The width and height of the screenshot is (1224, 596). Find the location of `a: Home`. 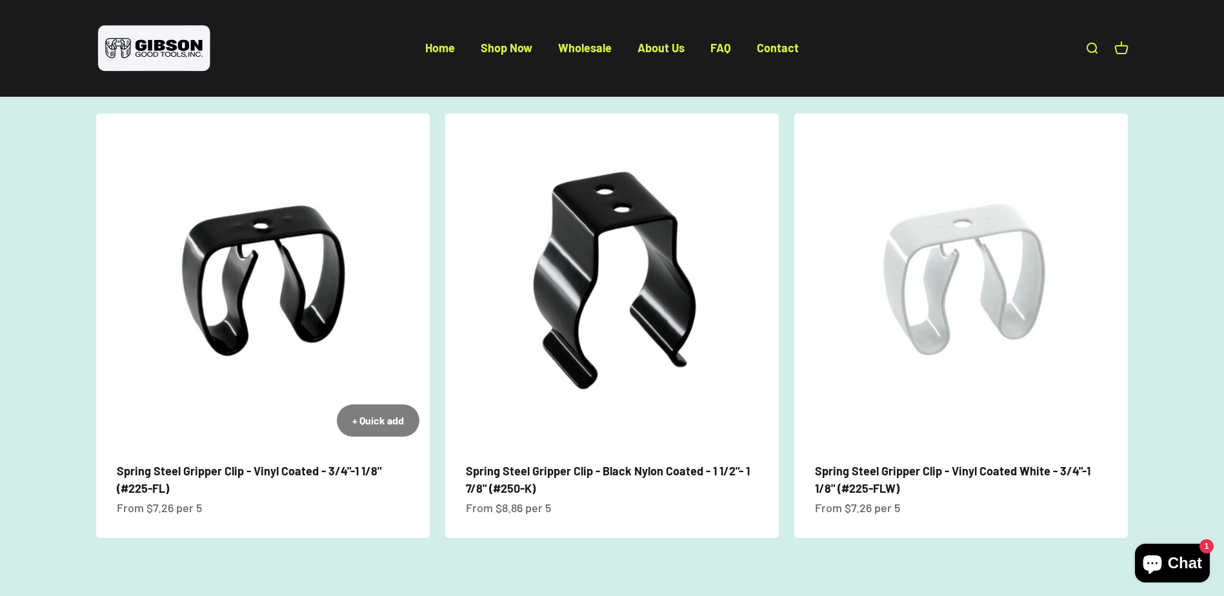

a: Home is located at coordinates (440, 48).